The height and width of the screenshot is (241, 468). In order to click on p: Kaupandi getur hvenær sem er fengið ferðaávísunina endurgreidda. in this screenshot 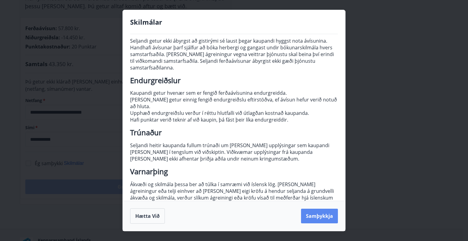, I will do `click(234, 93)`.